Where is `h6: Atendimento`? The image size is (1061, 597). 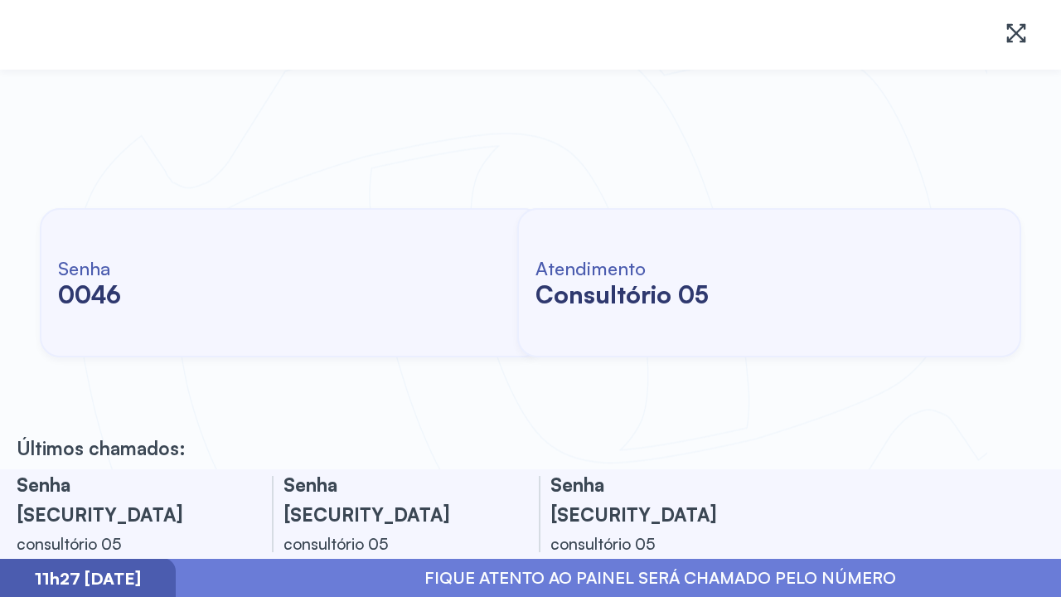
h6: Atendimento is located at coordinates (622, 268).